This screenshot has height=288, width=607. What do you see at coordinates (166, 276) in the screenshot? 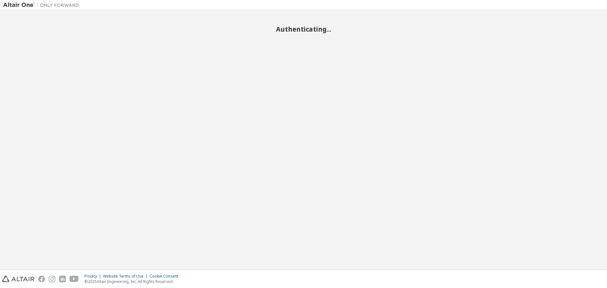
I see `div: Cookie Consent` at bounding box center [166, 276].